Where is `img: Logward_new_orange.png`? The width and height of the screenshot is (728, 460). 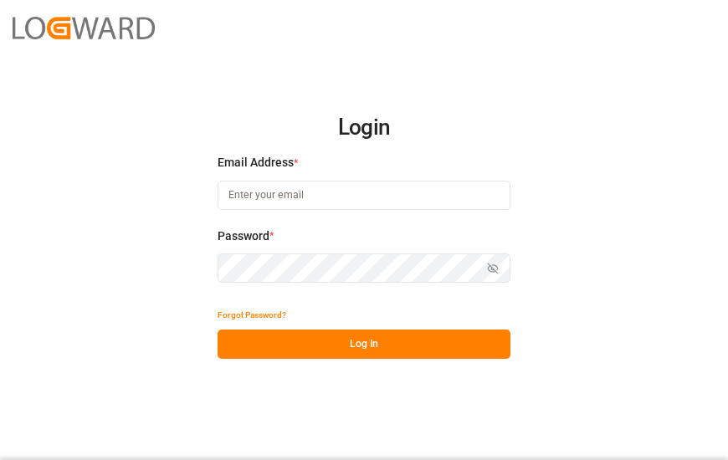 img: Logward_new_orange.png is located at coordinates (84, 28).